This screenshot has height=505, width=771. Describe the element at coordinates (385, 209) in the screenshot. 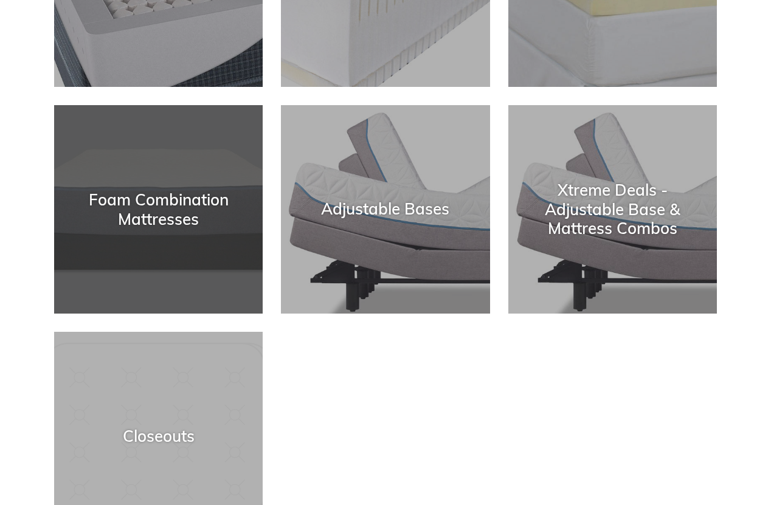

I see `a: Adjustable Bases` at that location.